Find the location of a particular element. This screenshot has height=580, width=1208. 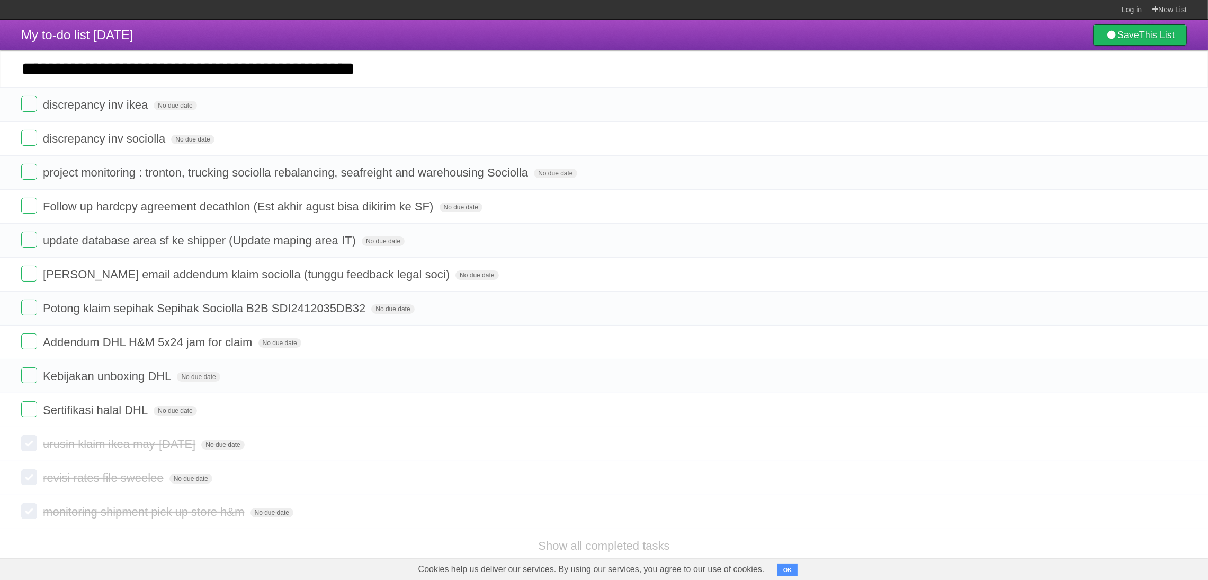

span: Sertifikasi halal DHL is located at coordinates (96, 410).